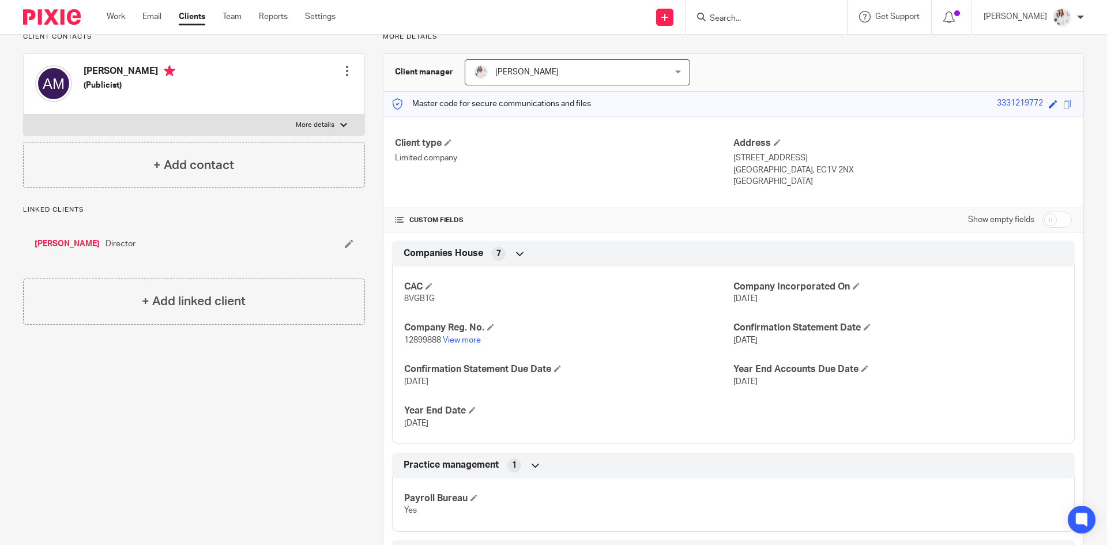 This screenshot has height=545, width=1107. What do you see at coordinates (52, 17) in the screenshot?
I see `img: Pixie` at bounding box center [52, 17].